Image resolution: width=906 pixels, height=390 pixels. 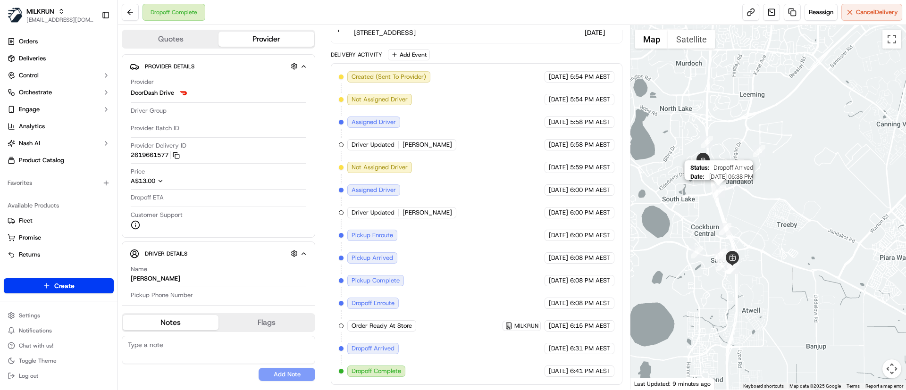 I want to click on span: Returns, so click(x=29, y=255).